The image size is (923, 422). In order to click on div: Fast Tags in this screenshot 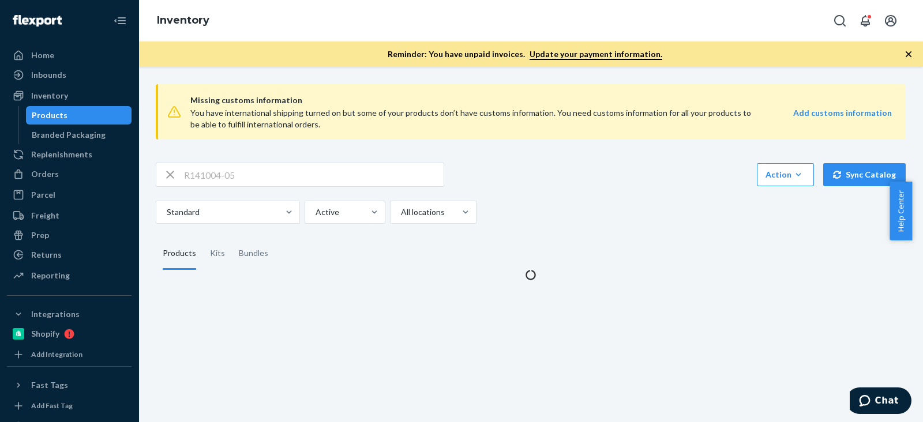, I will do `click(50, 385)`.